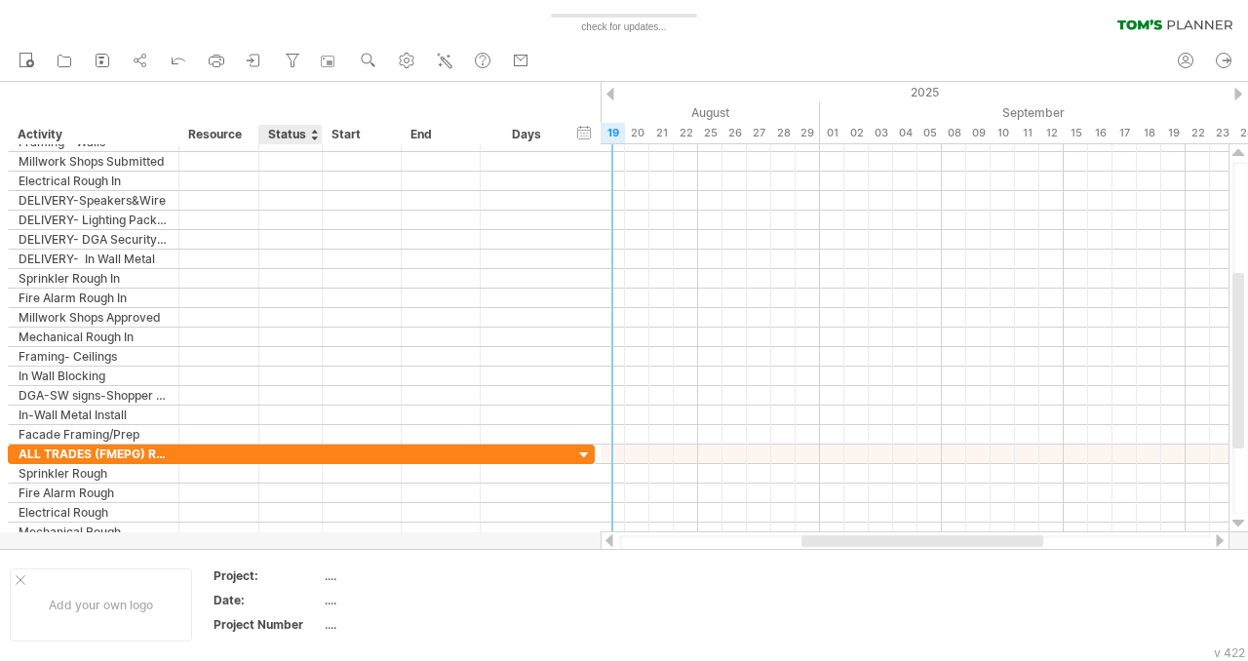  What do you see at coordinates (94, 317) in the screenshot?
I see `div: Millwork Shops Approved` at bounding box center [94, 317].